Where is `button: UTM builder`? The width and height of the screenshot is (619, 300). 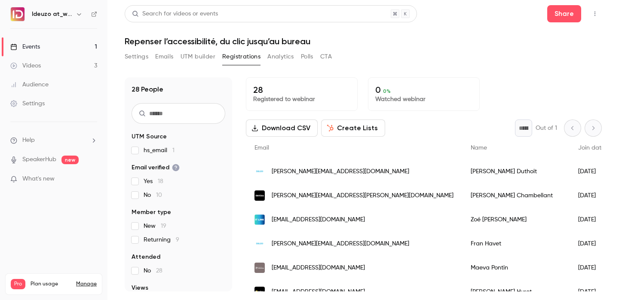 button: UTM builder is located at coordinates (198, 57).